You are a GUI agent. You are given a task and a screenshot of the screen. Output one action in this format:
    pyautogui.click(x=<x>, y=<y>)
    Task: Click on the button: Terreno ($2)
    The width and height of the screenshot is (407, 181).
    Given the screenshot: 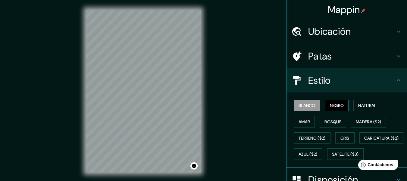 What is the action you would take?
    pyautogui.click(x=312, y=138)
    